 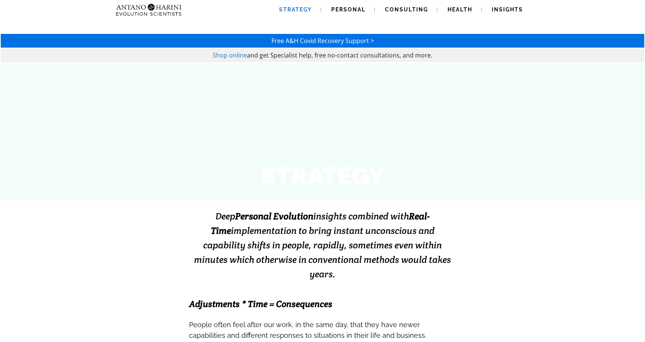 What do you see at coordinates (340, 55) in the screenshot?
I see `span: and get Specialist help, free no-contact consultations, and more.` at bounding box center [340, 55].